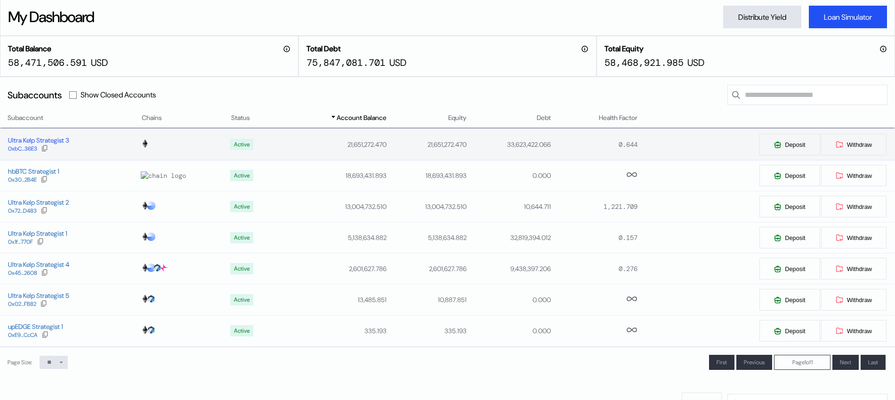 This screenshot has width=895, height=400. Describe the element at coordinates (427, 176) in the screenshot. I see `td: 18,693,431.893` at that location.